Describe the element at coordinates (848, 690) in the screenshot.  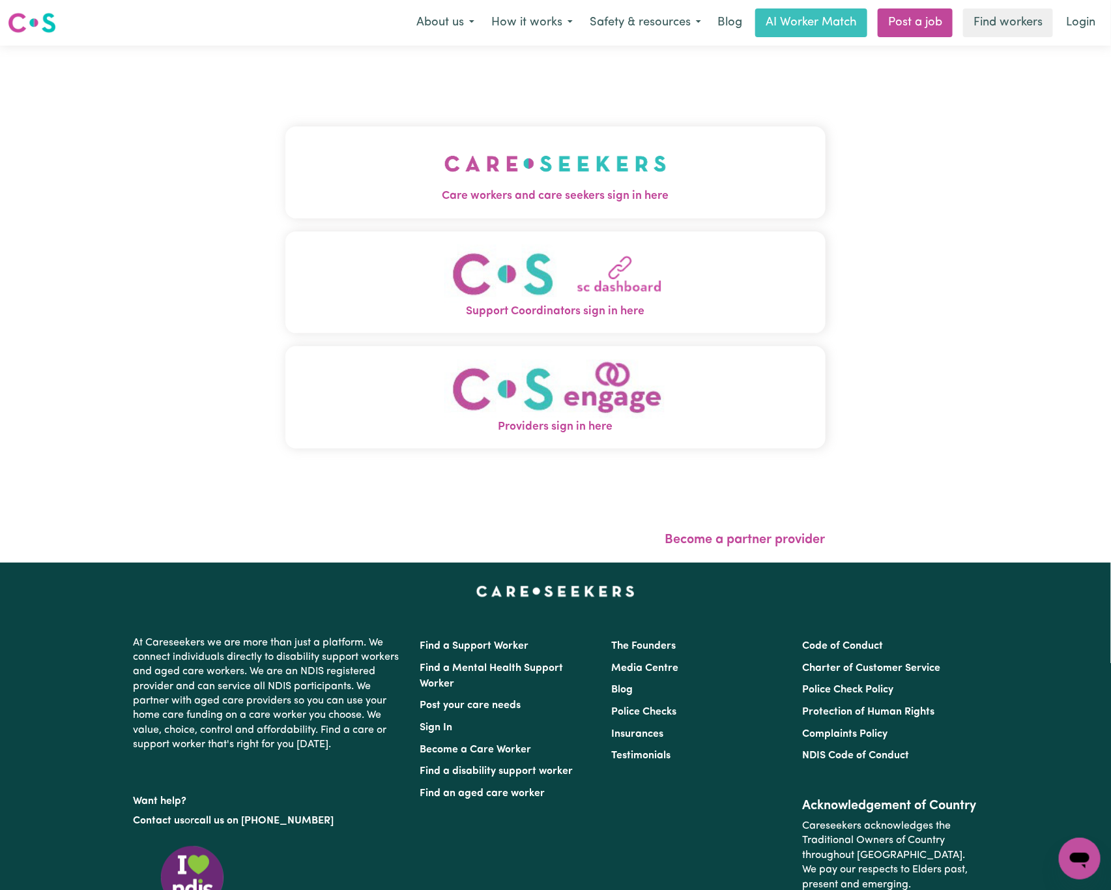
I see `a: Police Check Policy` at that location.